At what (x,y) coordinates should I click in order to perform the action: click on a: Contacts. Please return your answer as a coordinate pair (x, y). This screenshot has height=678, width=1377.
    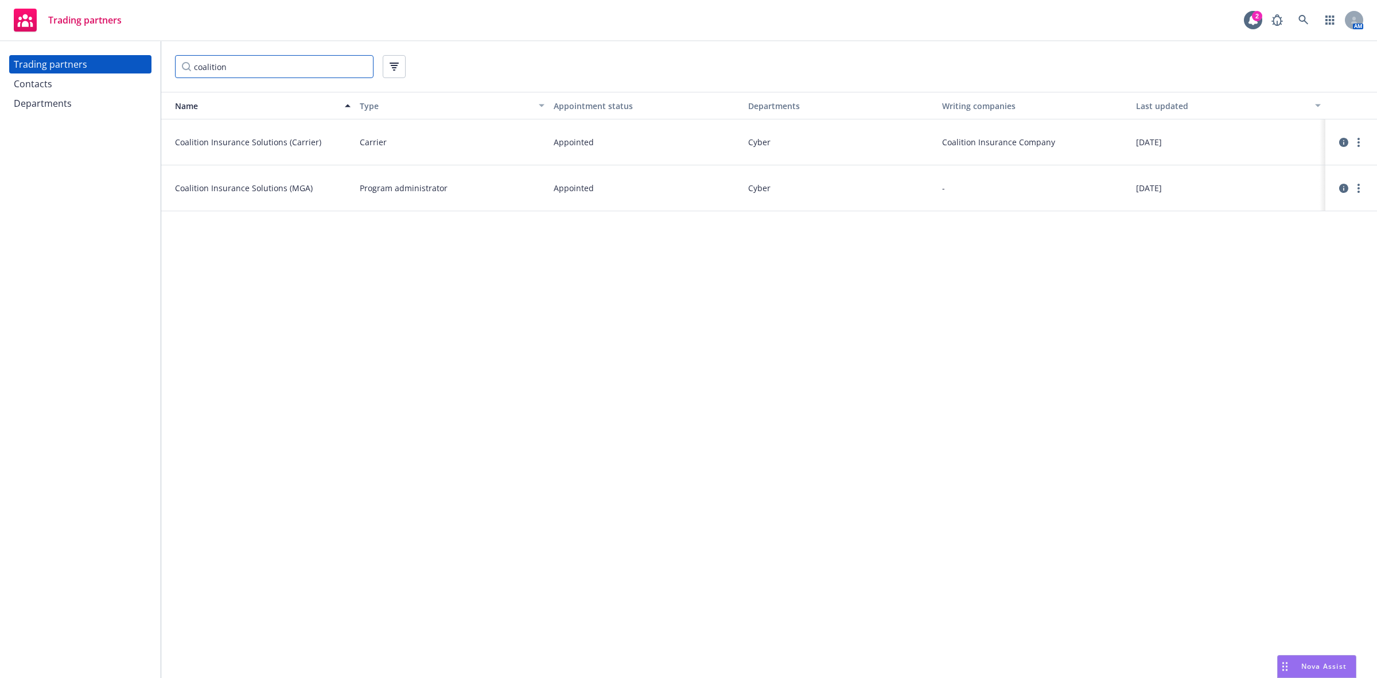
    Looking at the image, I should click on (80, 84).